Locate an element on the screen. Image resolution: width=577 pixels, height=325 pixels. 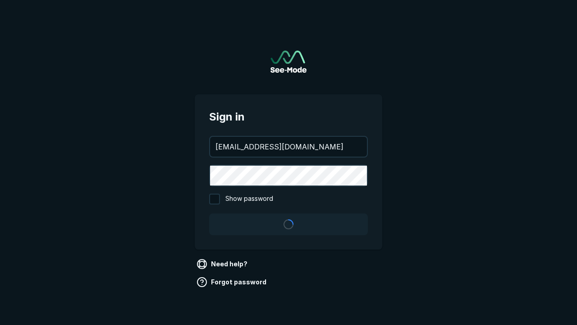
img: See-Mode Logo is located at coordinates (289, 61).